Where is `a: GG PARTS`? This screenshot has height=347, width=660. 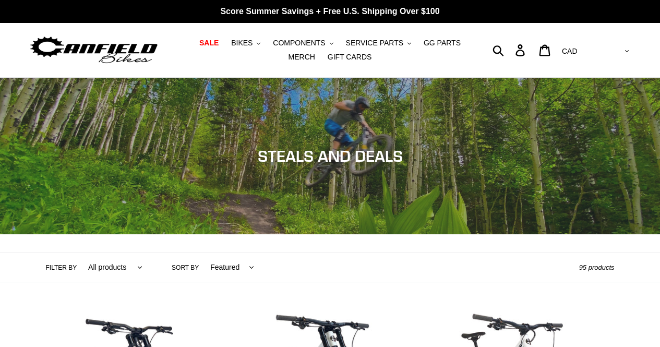 a: GG PARTS is located at coordinates (442, 43).